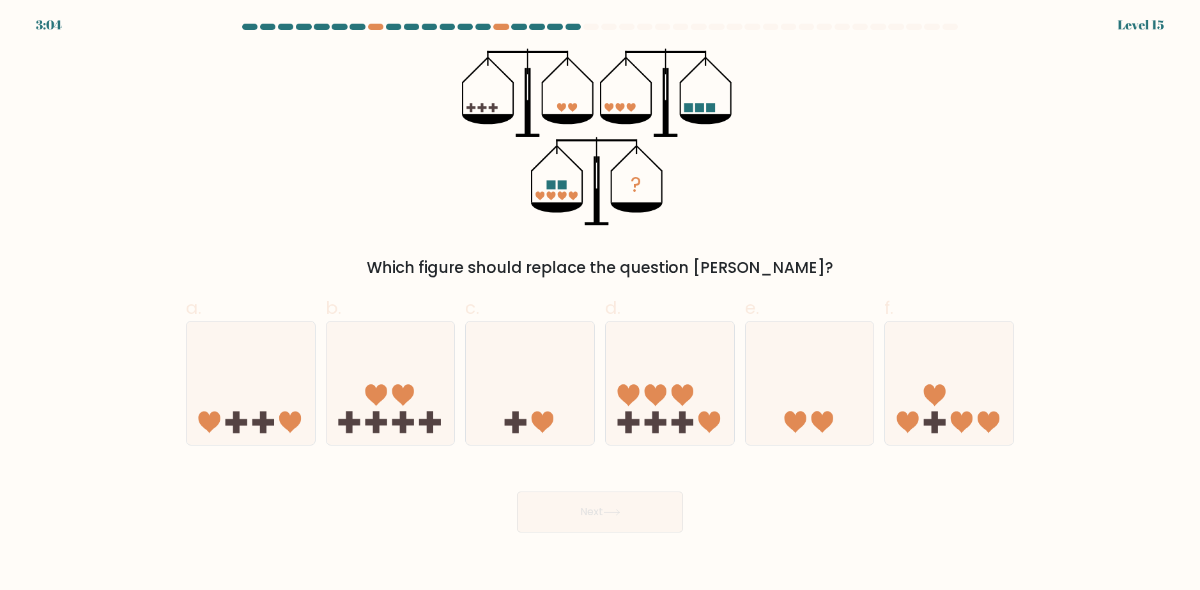 This screenshot has height=590, width=1200. I want to click on span: d., so click(613, 307).